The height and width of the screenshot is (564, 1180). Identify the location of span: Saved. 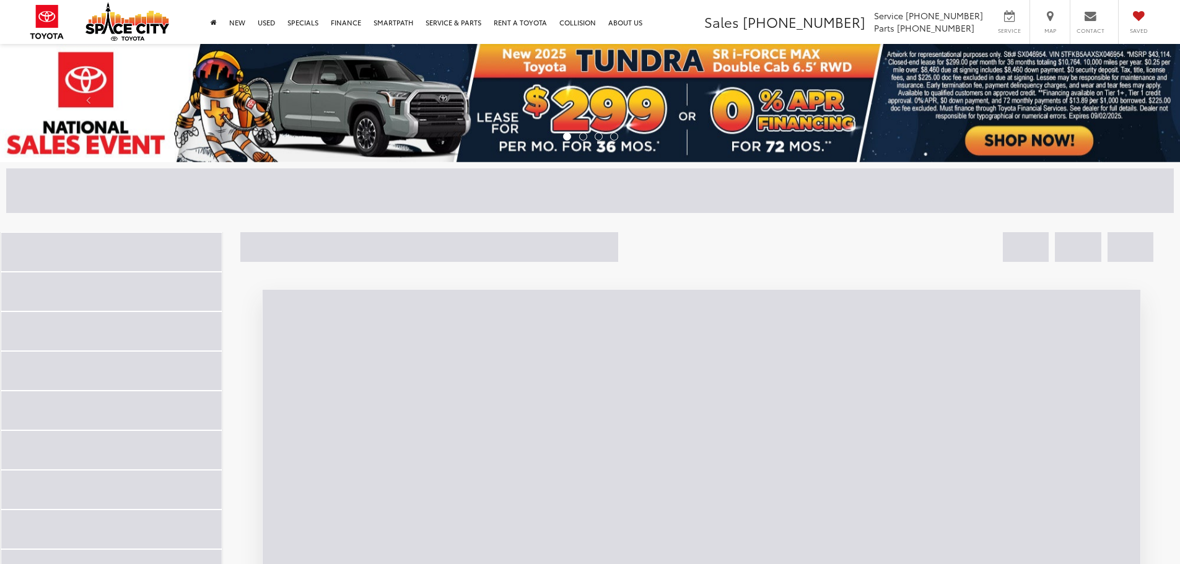
(1138, 30).